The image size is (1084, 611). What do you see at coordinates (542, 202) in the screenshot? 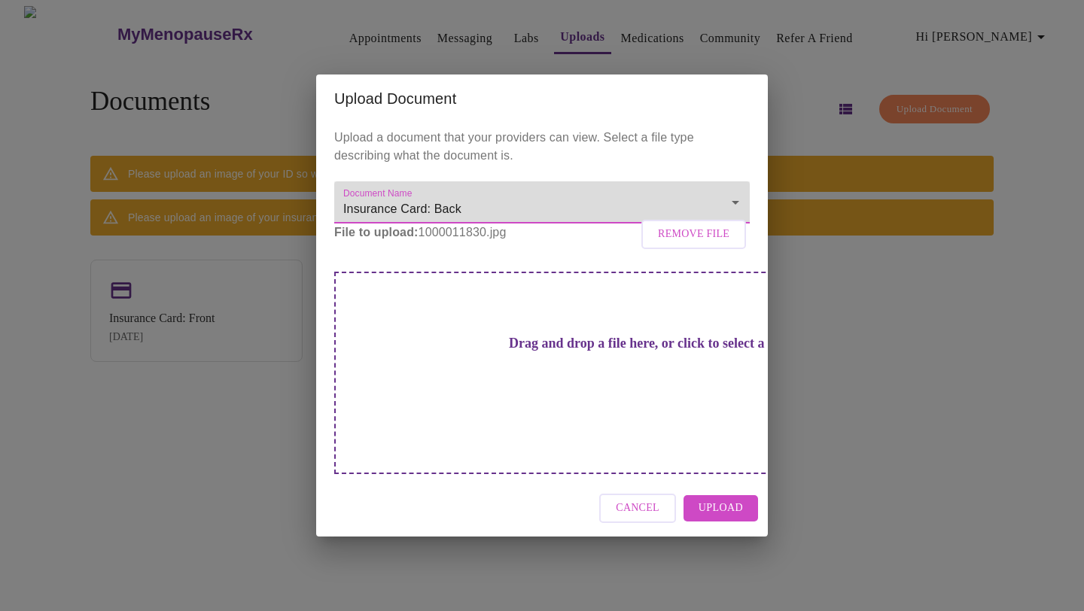
I see `div: Insurance Card: Back` at bounding box center [542, 202].